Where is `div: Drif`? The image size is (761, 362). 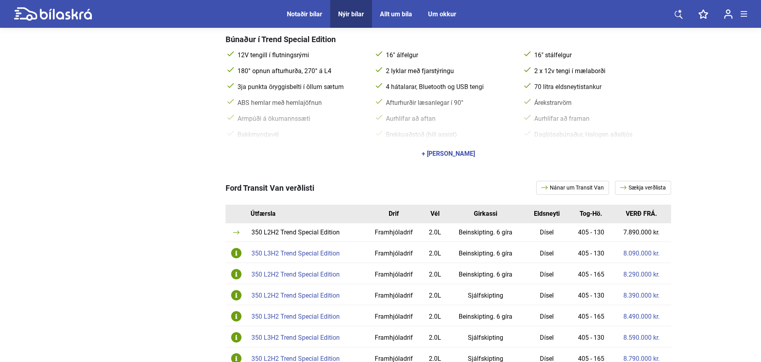
div: Drif is located at coordinates (393, 214).